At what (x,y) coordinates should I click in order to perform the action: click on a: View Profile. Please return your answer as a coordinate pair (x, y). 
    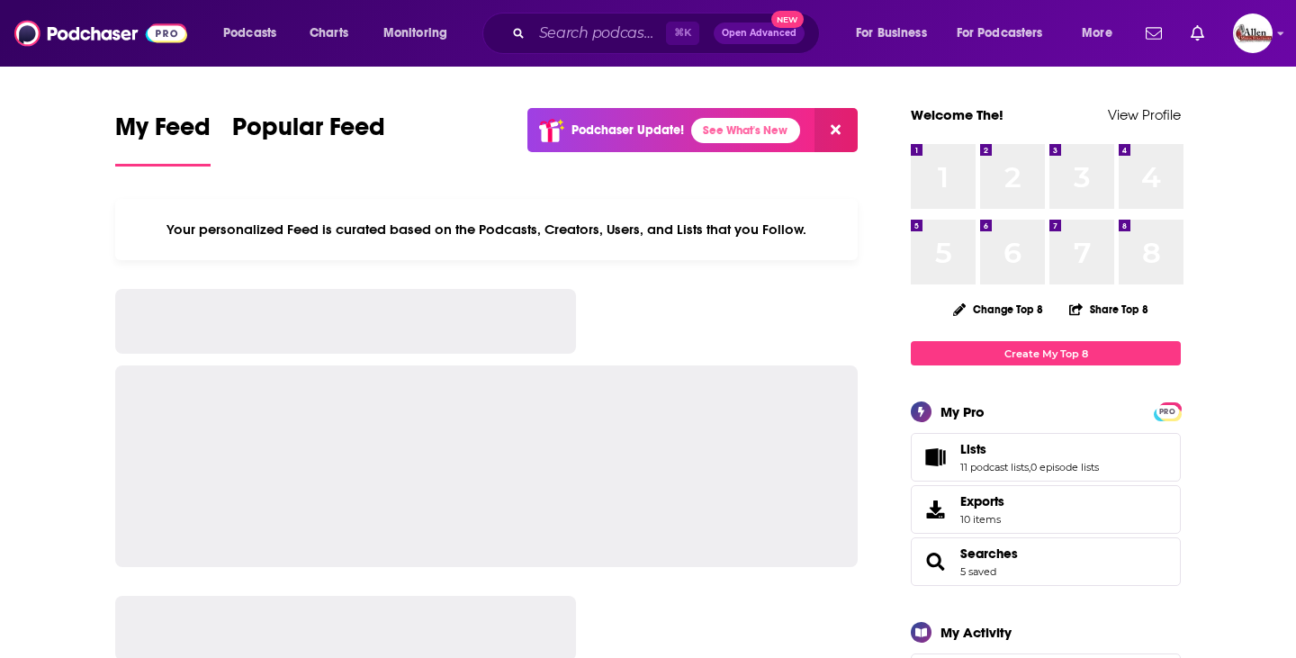
    Looking at the image, I should click on (1144, 114).